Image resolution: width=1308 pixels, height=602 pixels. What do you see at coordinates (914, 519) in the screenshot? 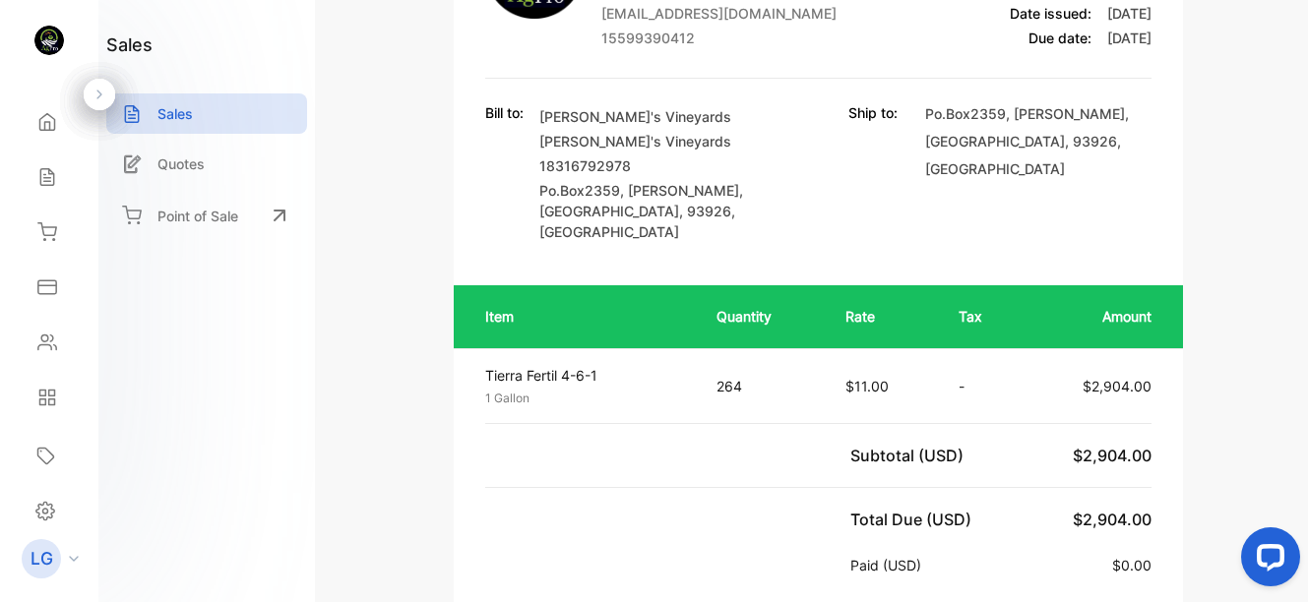
I see `p: Total Due (USD)` at bounding box center [914, 519].